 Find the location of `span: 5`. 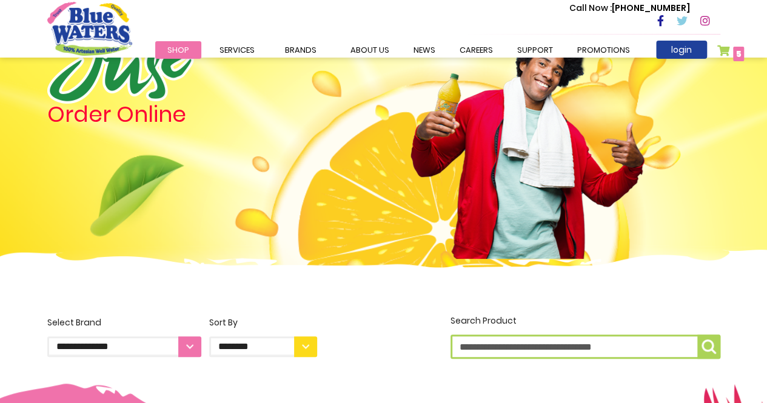

span: 5 is located at coordinates (738, 54).